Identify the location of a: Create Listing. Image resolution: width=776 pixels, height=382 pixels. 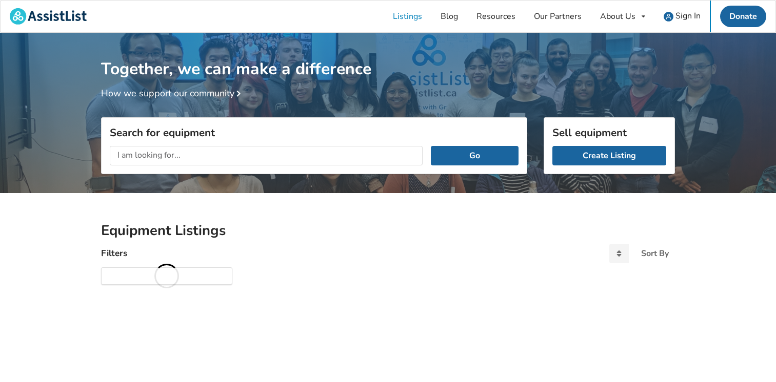
(609, 156).